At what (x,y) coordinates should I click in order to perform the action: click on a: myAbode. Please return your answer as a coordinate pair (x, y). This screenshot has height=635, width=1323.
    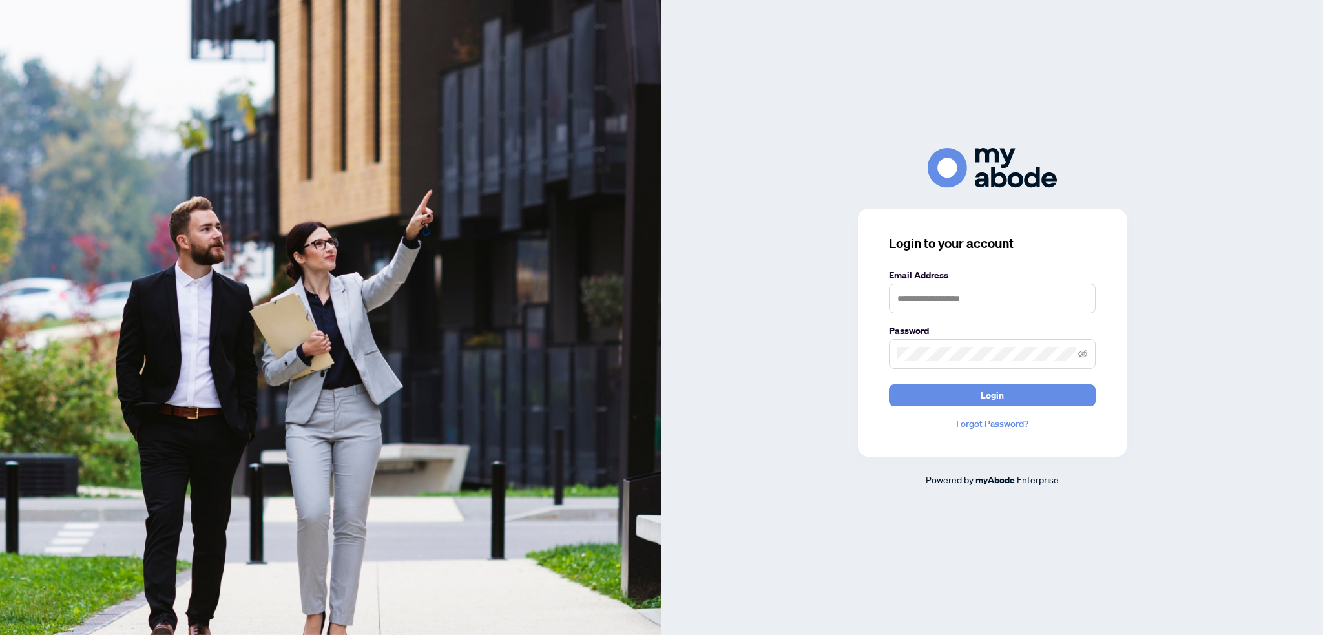
    Looking at the image, I should click on (995, 480).